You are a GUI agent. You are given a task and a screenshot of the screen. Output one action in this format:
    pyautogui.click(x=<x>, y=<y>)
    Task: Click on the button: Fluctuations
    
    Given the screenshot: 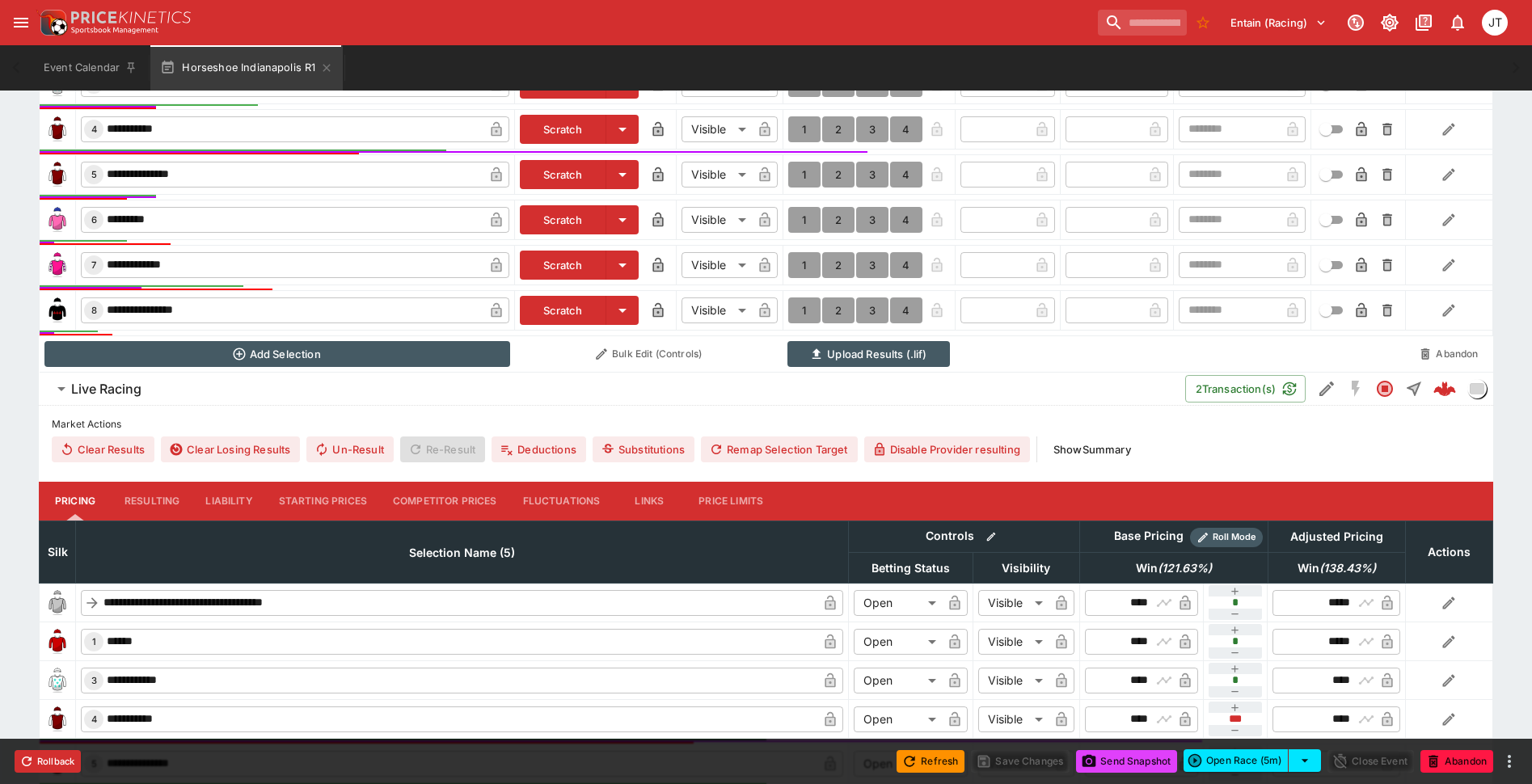 What is the action you would take?
    pyautogui.click(x=562, y=501)
    